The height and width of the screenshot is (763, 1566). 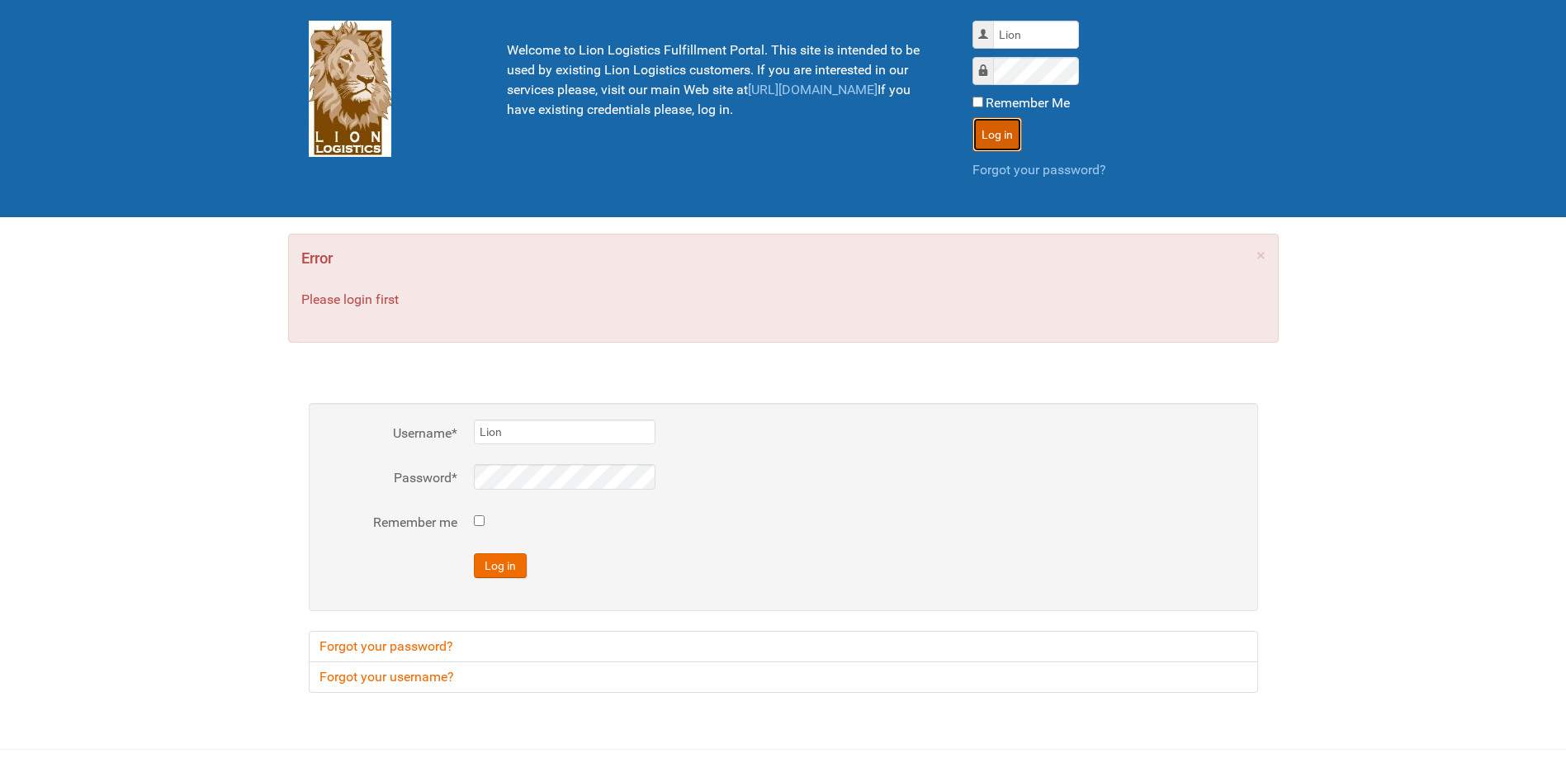 What do you see at coordinates (783, 300) in the screenshot?
I see `p: Please login first` at bounding box center [783, 300].